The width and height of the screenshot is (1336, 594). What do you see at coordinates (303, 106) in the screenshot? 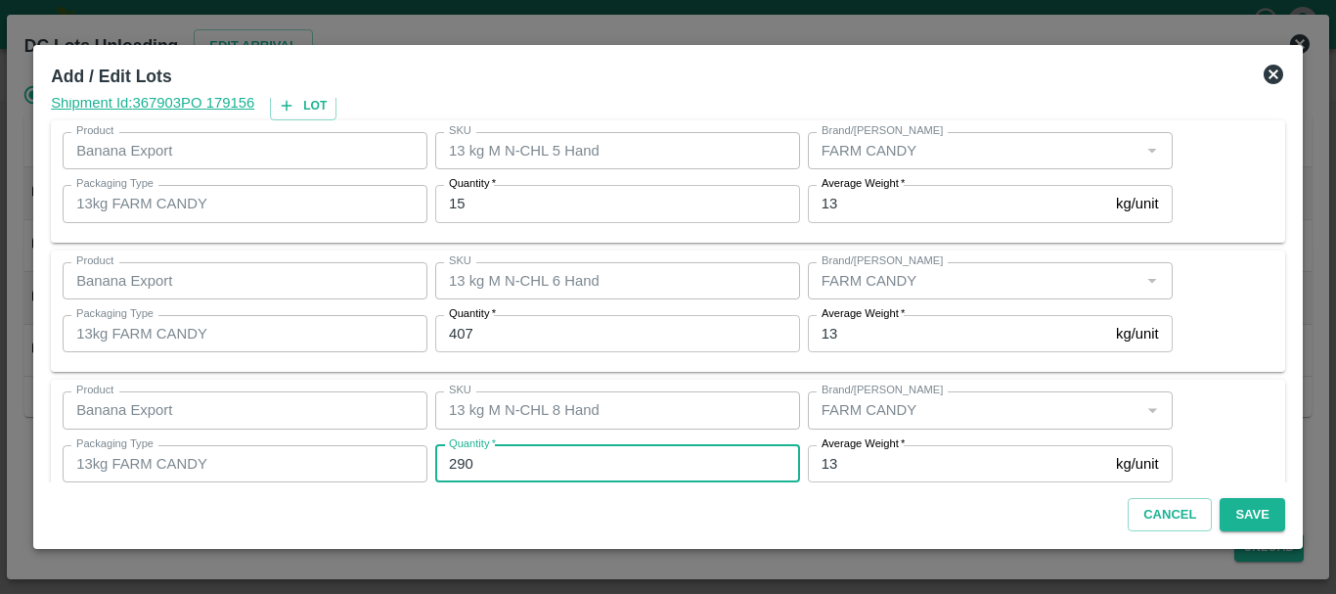
I see `button: Lot` at bounding box center [303, 106].